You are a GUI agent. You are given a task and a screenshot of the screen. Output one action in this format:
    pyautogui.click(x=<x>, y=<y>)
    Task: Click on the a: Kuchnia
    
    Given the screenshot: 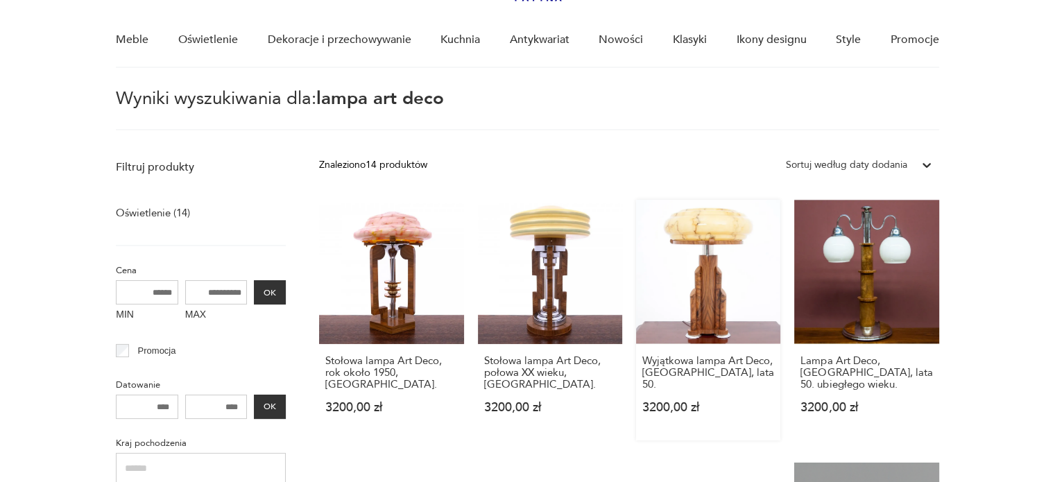 What is the action you would take?
    pyautogui.click(x=460, y=40)
    